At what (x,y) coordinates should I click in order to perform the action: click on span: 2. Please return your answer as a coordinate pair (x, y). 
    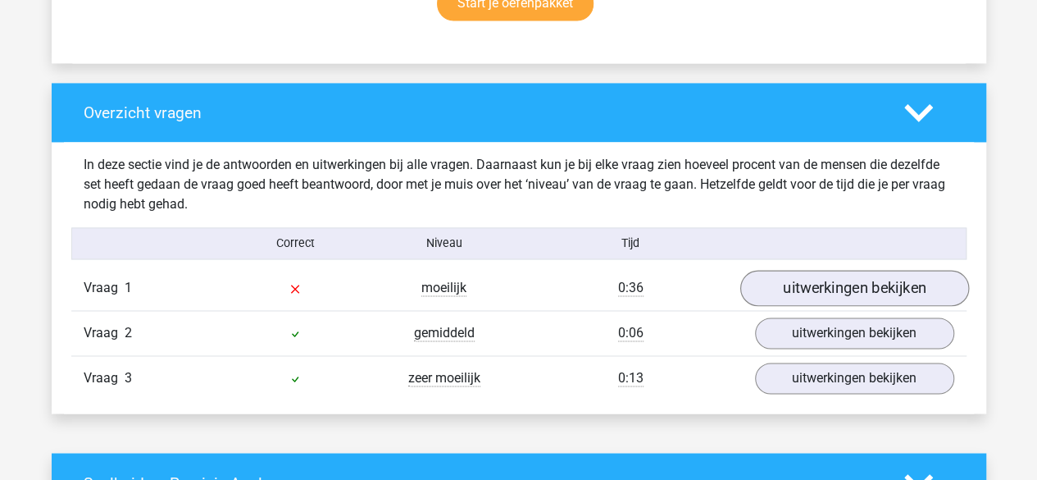
    Looking at the image, I should click on (128, 332).